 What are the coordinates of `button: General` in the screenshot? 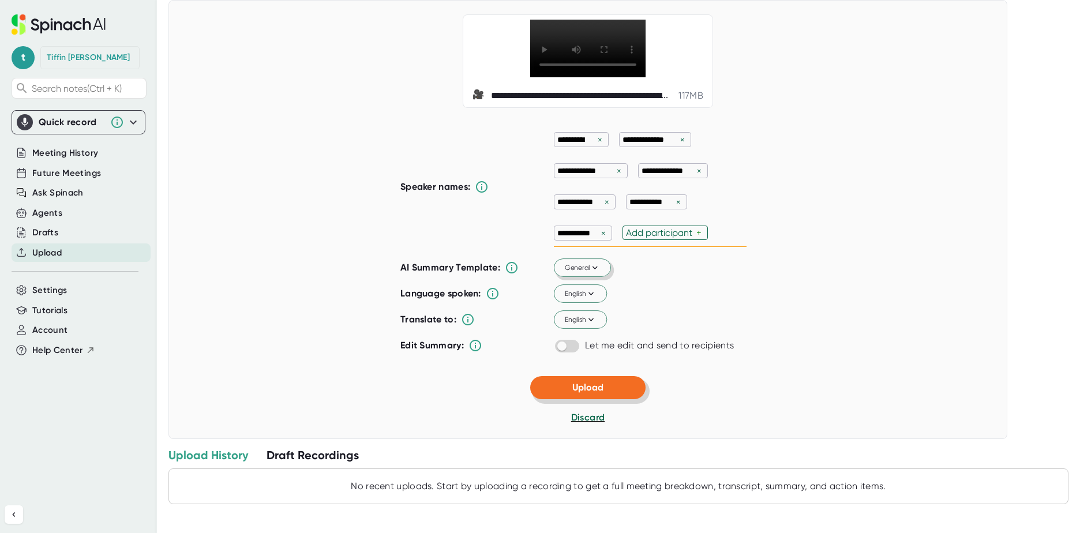 It's located at (582, 268).